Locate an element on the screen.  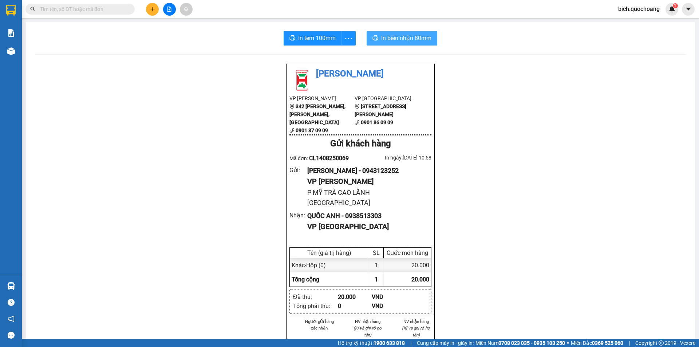
button: more is located at coordinates (348, 38).